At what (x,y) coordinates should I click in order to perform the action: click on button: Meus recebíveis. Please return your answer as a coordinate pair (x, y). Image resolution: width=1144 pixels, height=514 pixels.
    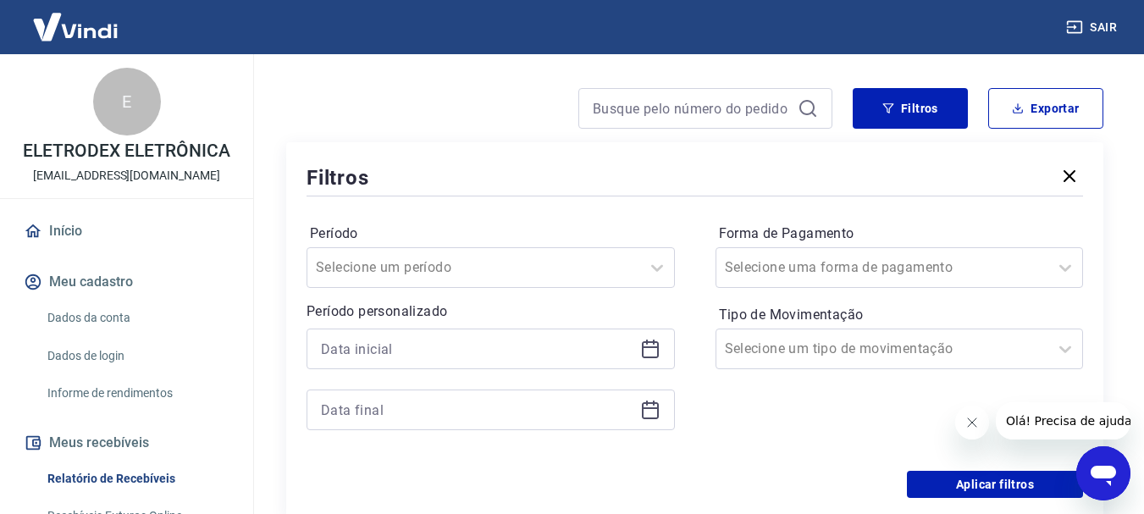
    Looking at the image, I should click on (126, 443).